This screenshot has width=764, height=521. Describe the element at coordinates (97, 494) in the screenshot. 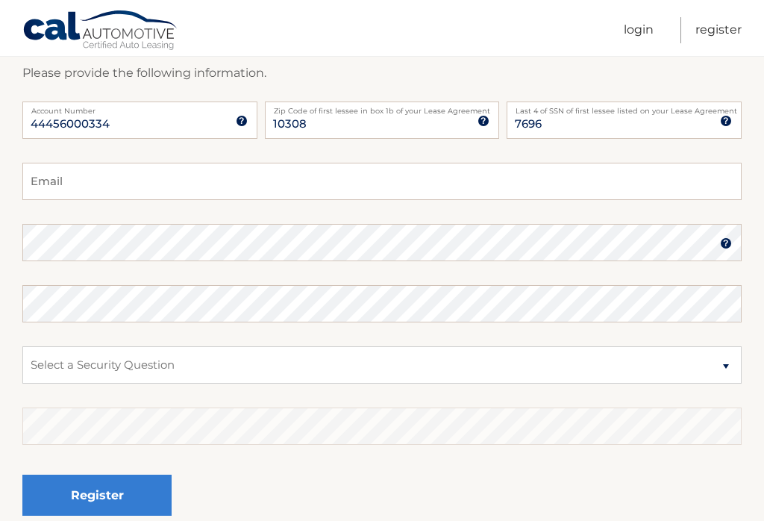

I see `button: Register` at that location.